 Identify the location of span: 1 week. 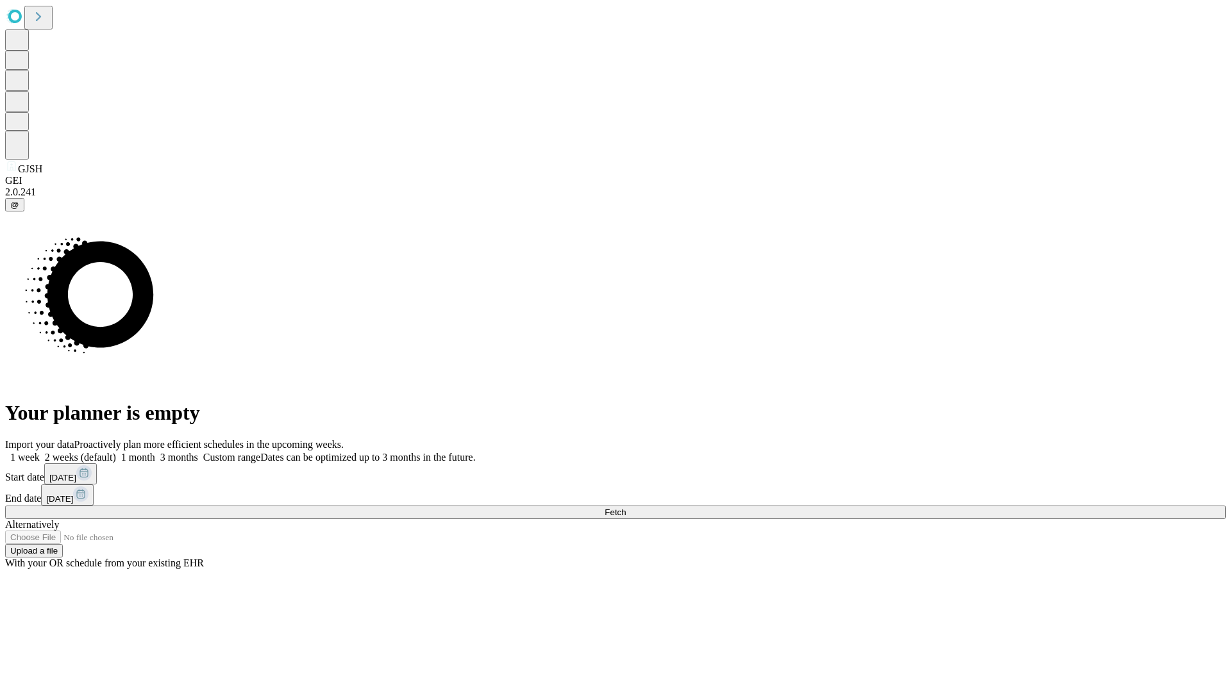
(25, 457).